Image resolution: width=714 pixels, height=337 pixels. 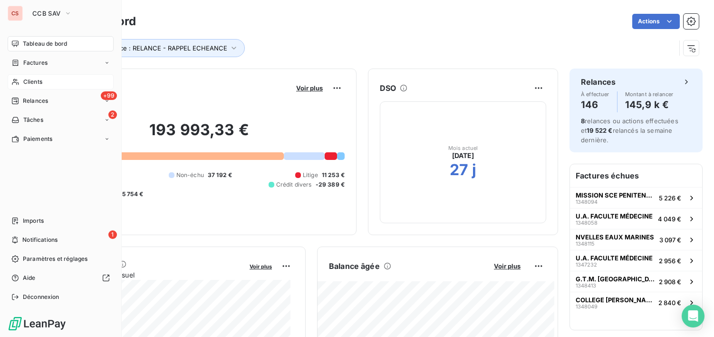 What do you see at coordinates (354, 266) in the screenshot?
I see `h6: Balance âgée` at bounding box center [354, 266].